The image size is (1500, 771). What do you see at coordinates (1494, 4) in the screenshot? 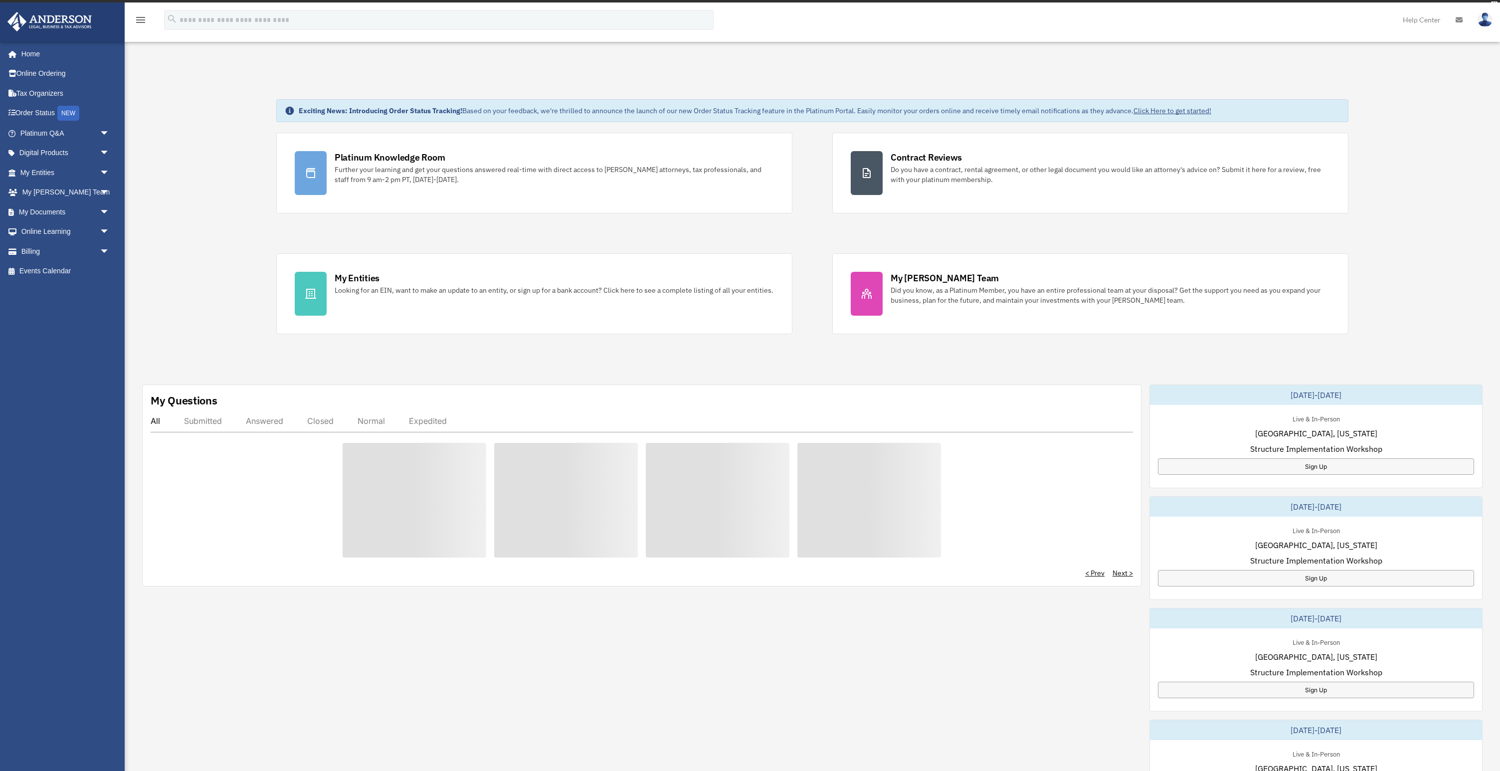
I see `div: close` at bounding box center [1494, 4].